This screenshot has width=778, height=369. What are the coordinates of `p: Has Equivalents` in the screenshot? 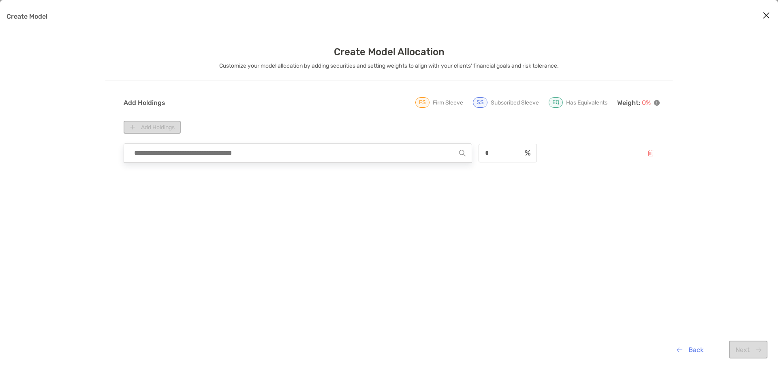 It's located at (586, 102).